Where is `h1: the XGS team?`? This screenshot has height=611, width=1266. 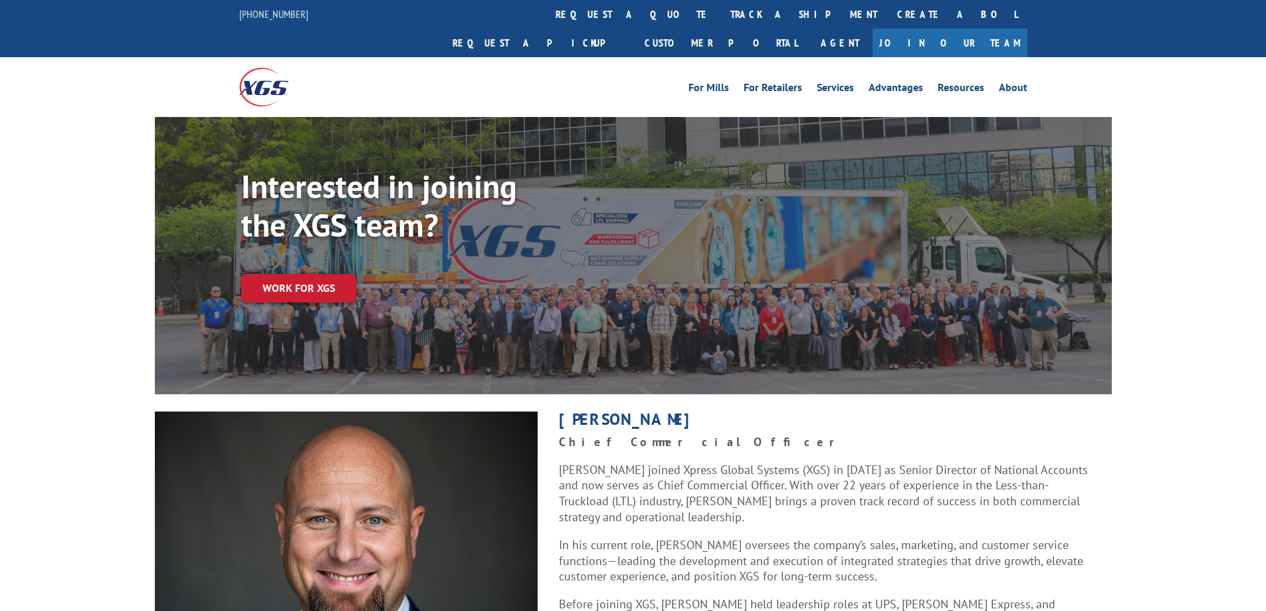
h1: the XGS team? is located at coordinates (441, 228).